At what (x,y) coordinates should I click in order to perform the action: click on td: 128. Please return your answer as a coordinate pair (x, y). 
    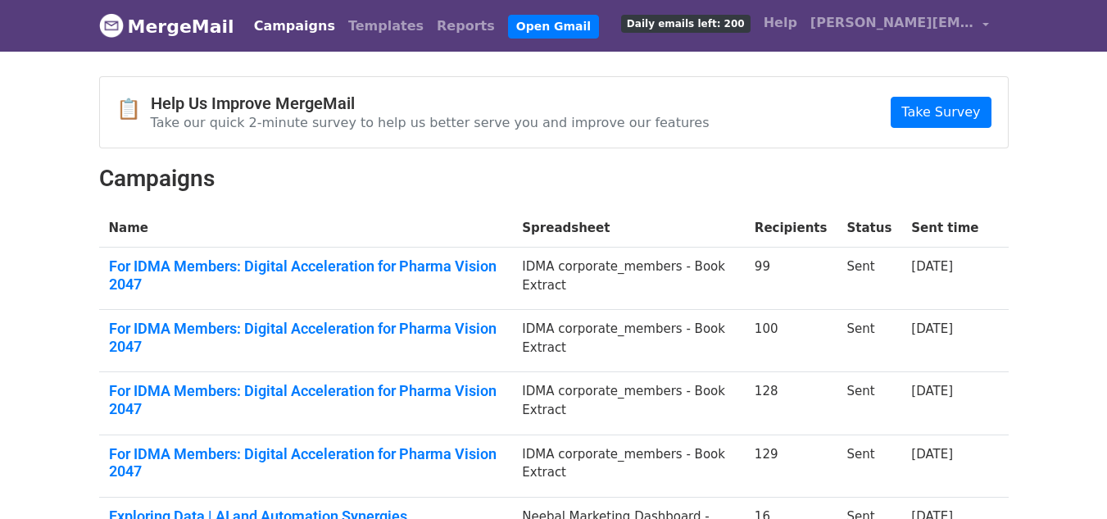
    Looking at the image, I should click on (791, 403).